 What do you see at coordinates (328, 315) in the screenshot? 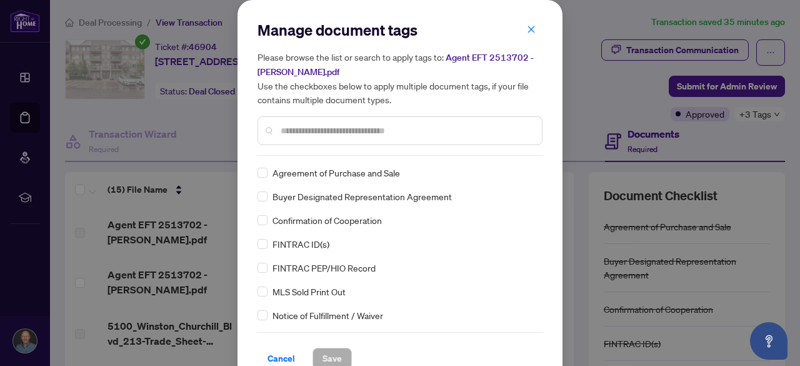
I see `span: Notice of Fulfillment / Waiver` at bounding box center [328, 315].